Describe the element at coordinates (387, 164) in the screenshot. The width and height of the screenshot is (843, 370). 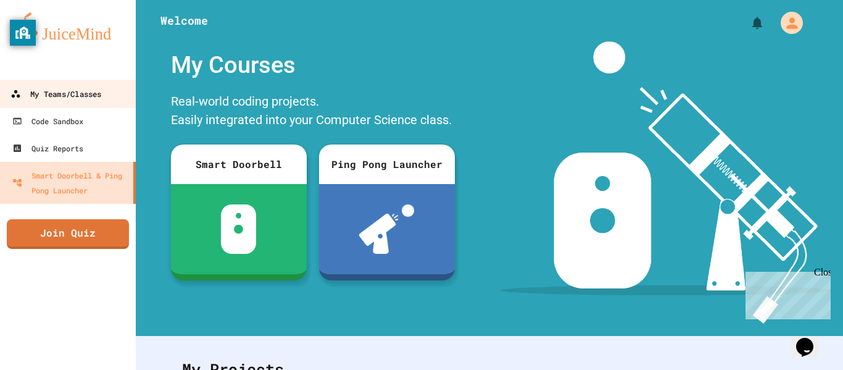
I see `div: Ping Pong Launcher` at that location.